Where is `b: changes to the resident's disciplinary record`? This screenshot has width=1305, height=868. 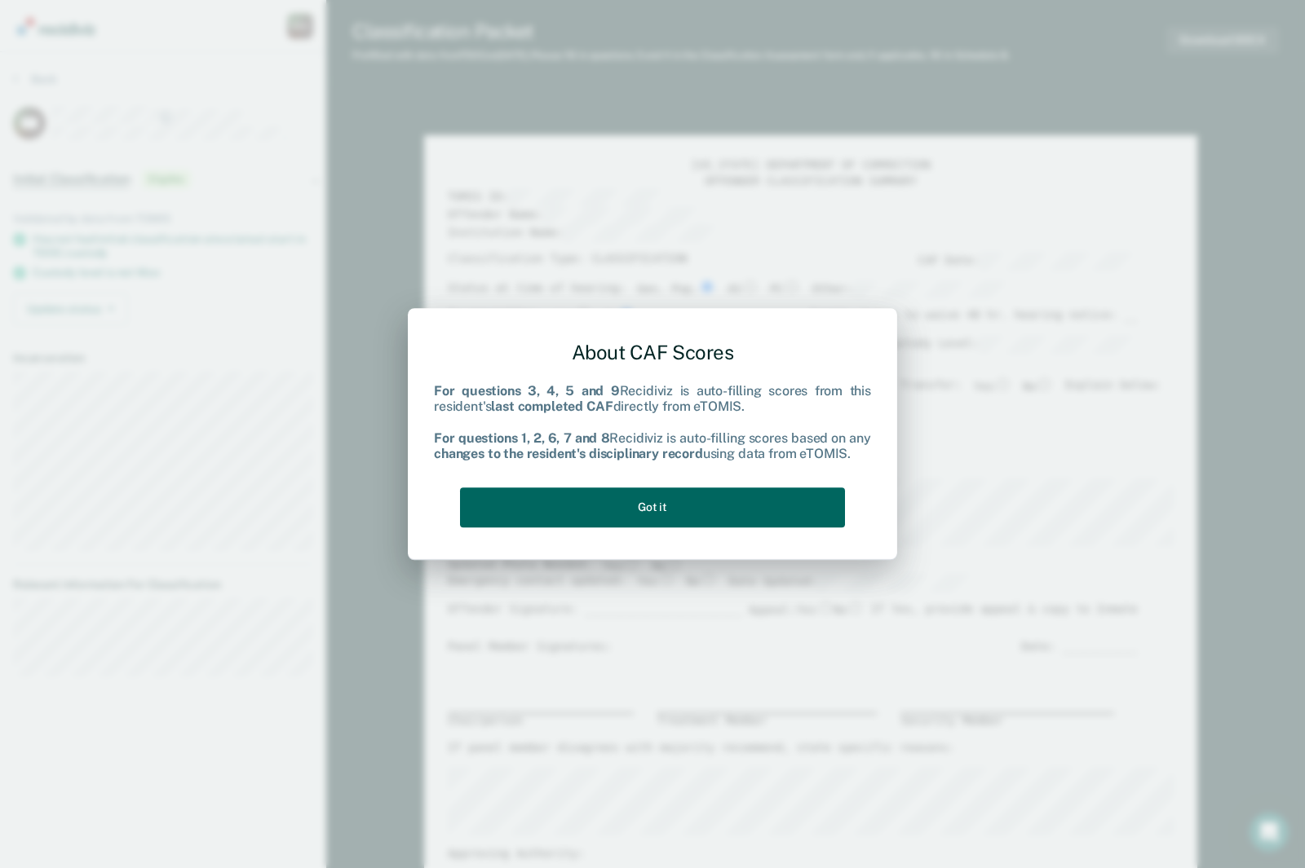
b: changes to the resident's disciplinary record is located at coordinates (568, 453).